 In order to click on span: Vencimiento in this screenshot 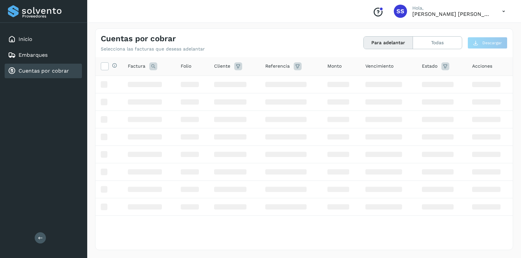, I will do `click(379, 66)`.